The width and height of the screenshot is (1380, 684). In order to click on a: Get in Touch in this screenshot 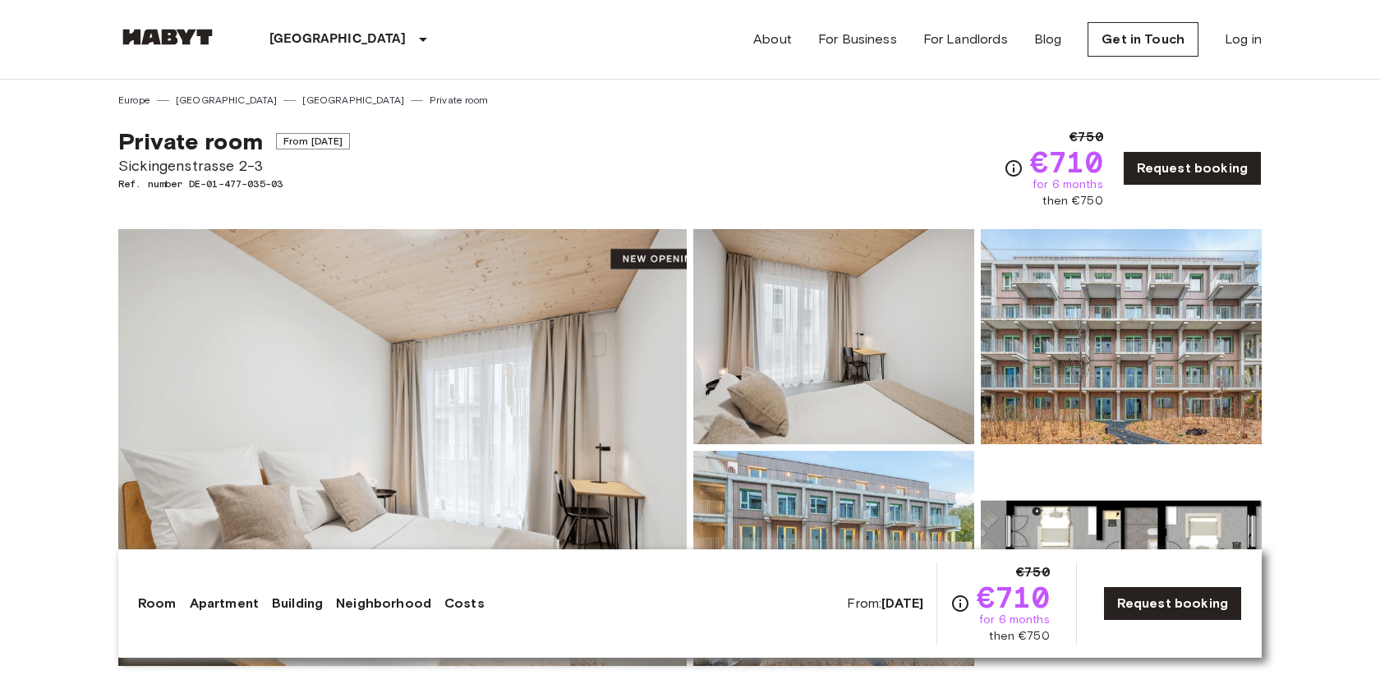, I will do `click(1143, 39)`.